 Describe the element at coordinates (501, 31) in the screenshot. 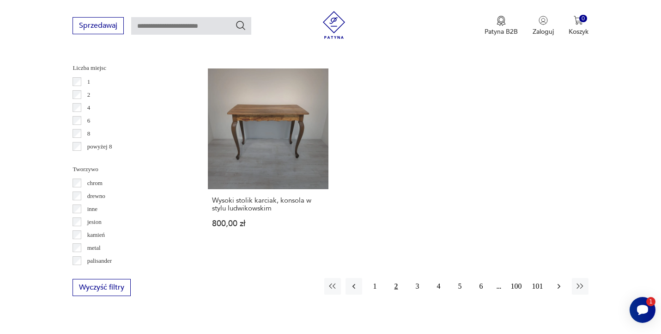

I see `p: Patyna B2B` at that location.